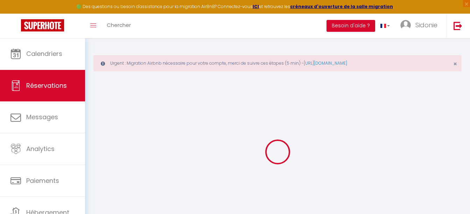 This screenshot has height=214, width=470. What do you see at coordinates (119, 25) in the screenshot?
I see `span: Chercher` at bounding box center [119, 25].